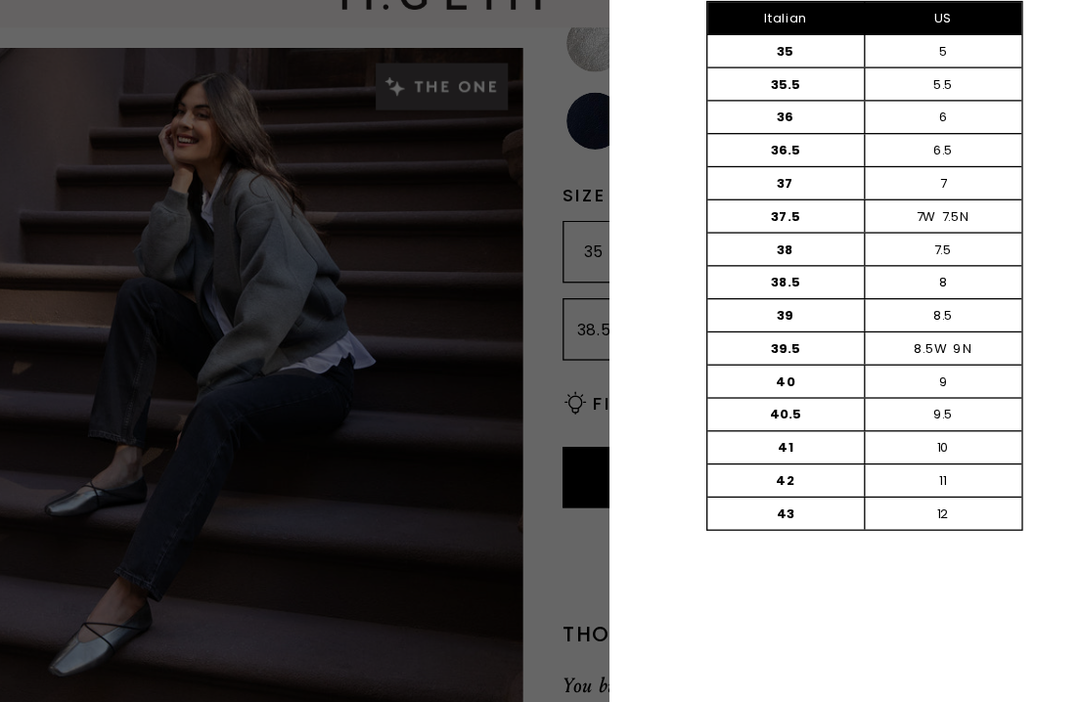 The width and height of the screenshot is (1081, 702). What do you see at coordinates (806, 440) in the screenshot?
I see `div: 42` at bounding box center [806, 440].